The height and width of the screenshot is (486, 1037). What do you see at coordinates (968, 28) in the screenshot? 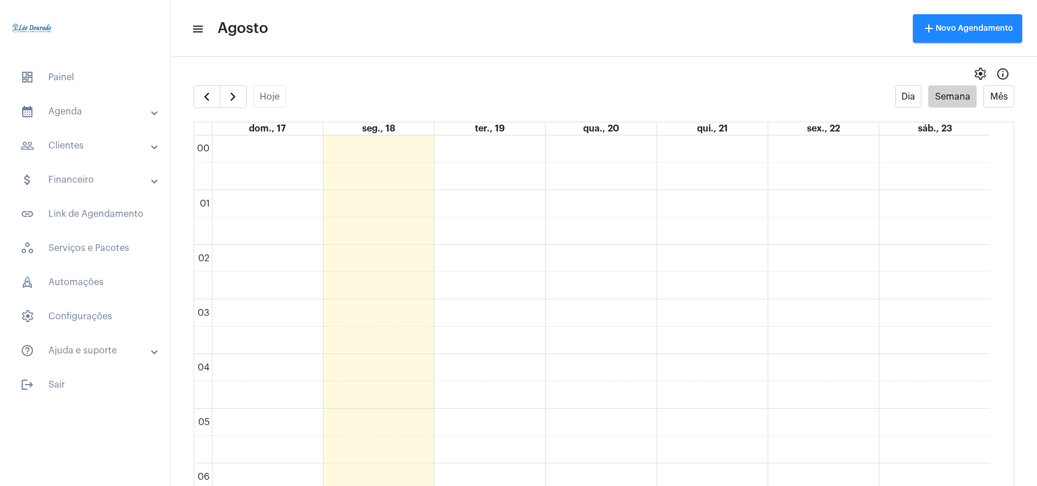
I see `button: Novo Agendamento` at bounding box center [968, 28].